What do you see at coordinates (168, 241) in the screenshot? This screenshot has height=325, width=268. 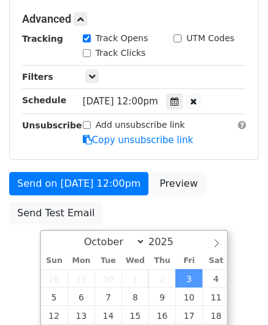 I see `input: Year` at bounding box center [168, 241].